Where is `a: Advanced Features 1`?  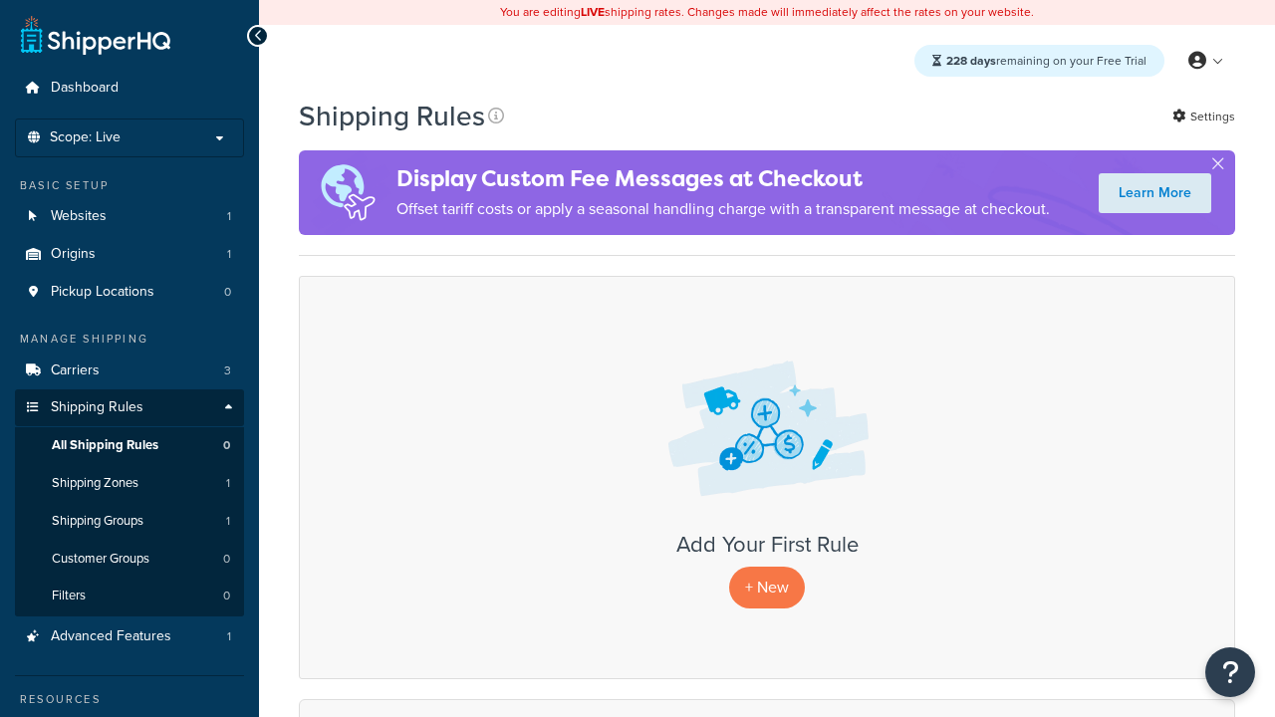
a: Advanced Features 1 is located at coordinates (129, 636).